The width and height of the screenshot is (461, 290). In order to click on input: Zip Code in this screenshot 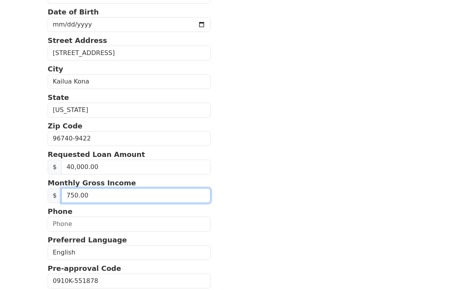, I will do `click(129, 139)`.